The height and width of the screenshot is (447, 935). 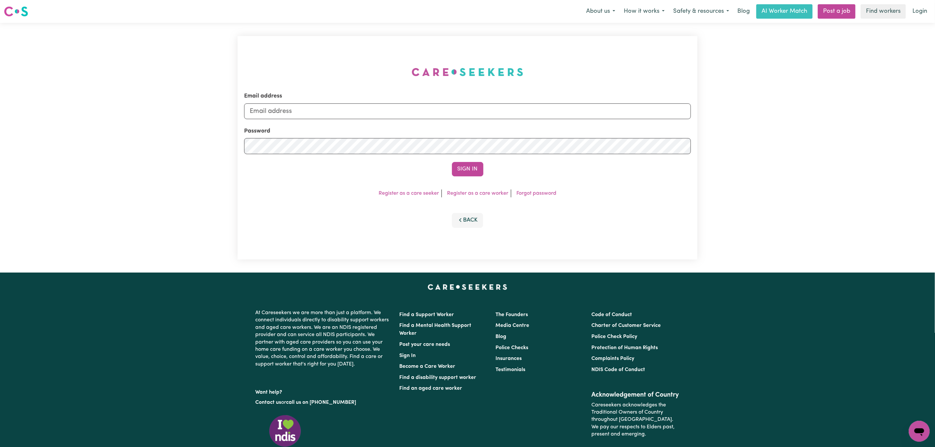 I want to click on a: NDIS Code of Conduct, so click(x=618, y=370).